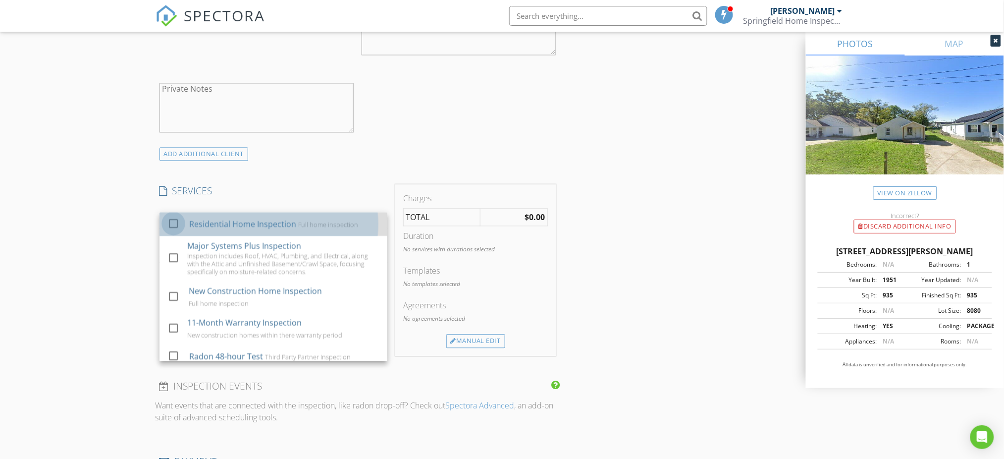  I want to click on div: New construction homes within there warranty period, so click(265, 335).